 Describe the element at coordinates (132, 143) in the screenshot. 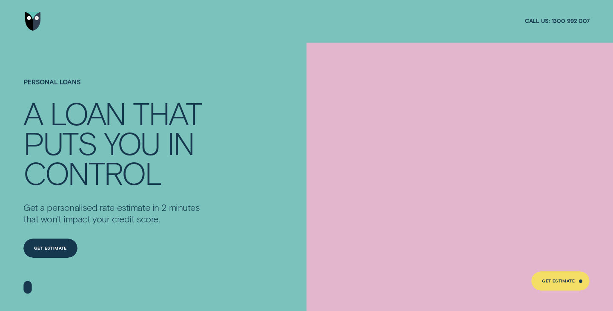

I see `div: YOU` at that location.